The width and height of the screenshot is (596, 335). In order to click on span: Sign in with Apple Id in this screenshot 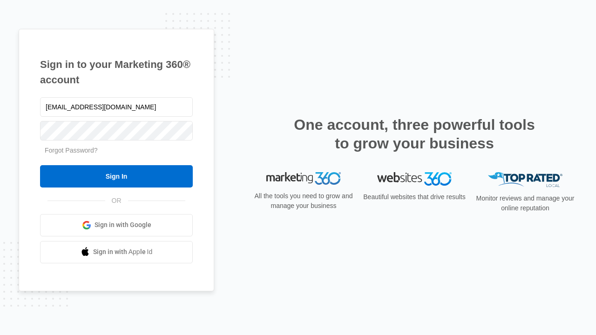, I will do `click(123, 252)`.